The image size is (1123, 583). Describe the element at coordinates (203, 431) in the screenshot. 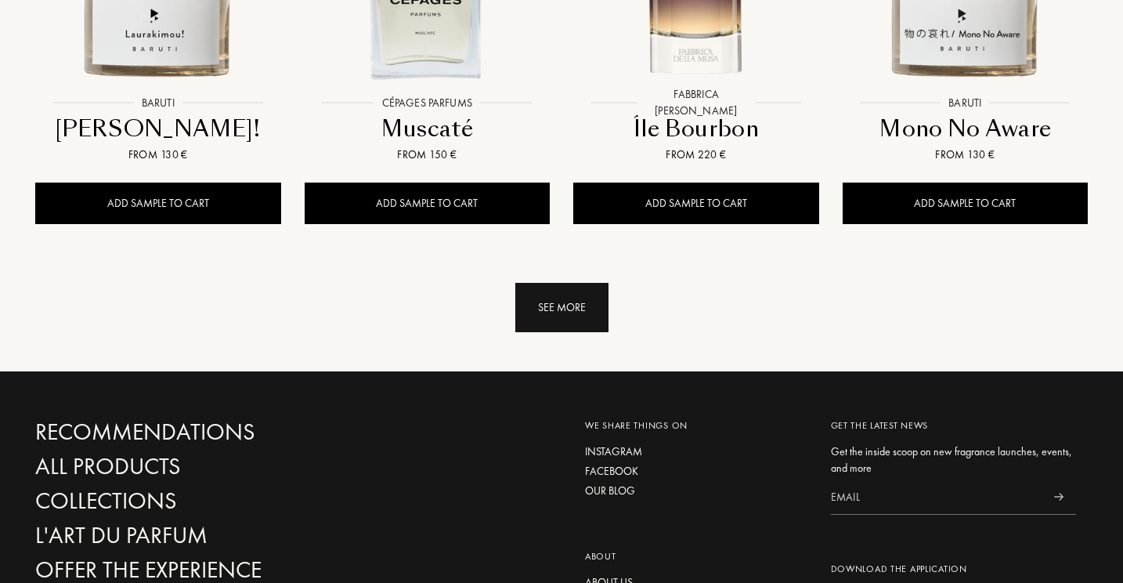

I see `a: Recommendations` at that location.